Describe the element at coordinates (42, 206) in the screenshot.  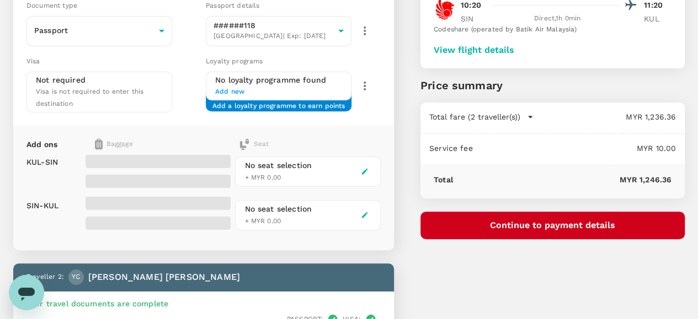
I see `p: SIN - KUL` at that location.